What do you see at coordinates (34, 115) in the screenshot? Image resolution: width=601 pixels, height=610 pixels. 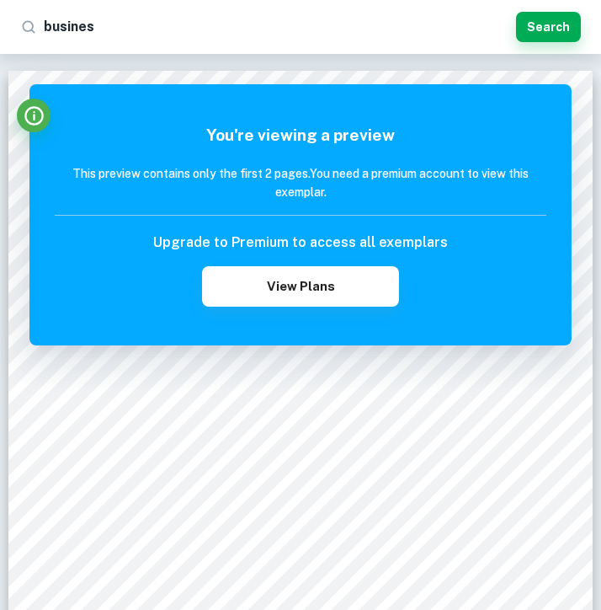 I see `button: Info` at bounding box center [34, 115].